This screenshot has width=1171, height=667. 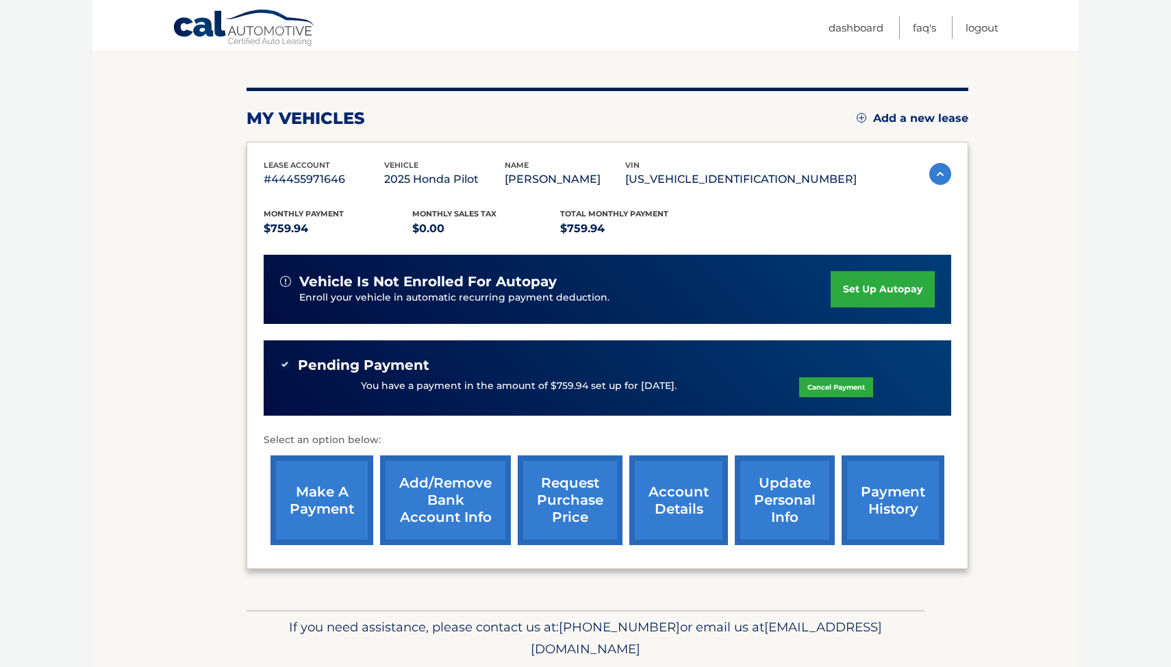 I want to click on span: Monthly Payment, so click(x=303, y=214).